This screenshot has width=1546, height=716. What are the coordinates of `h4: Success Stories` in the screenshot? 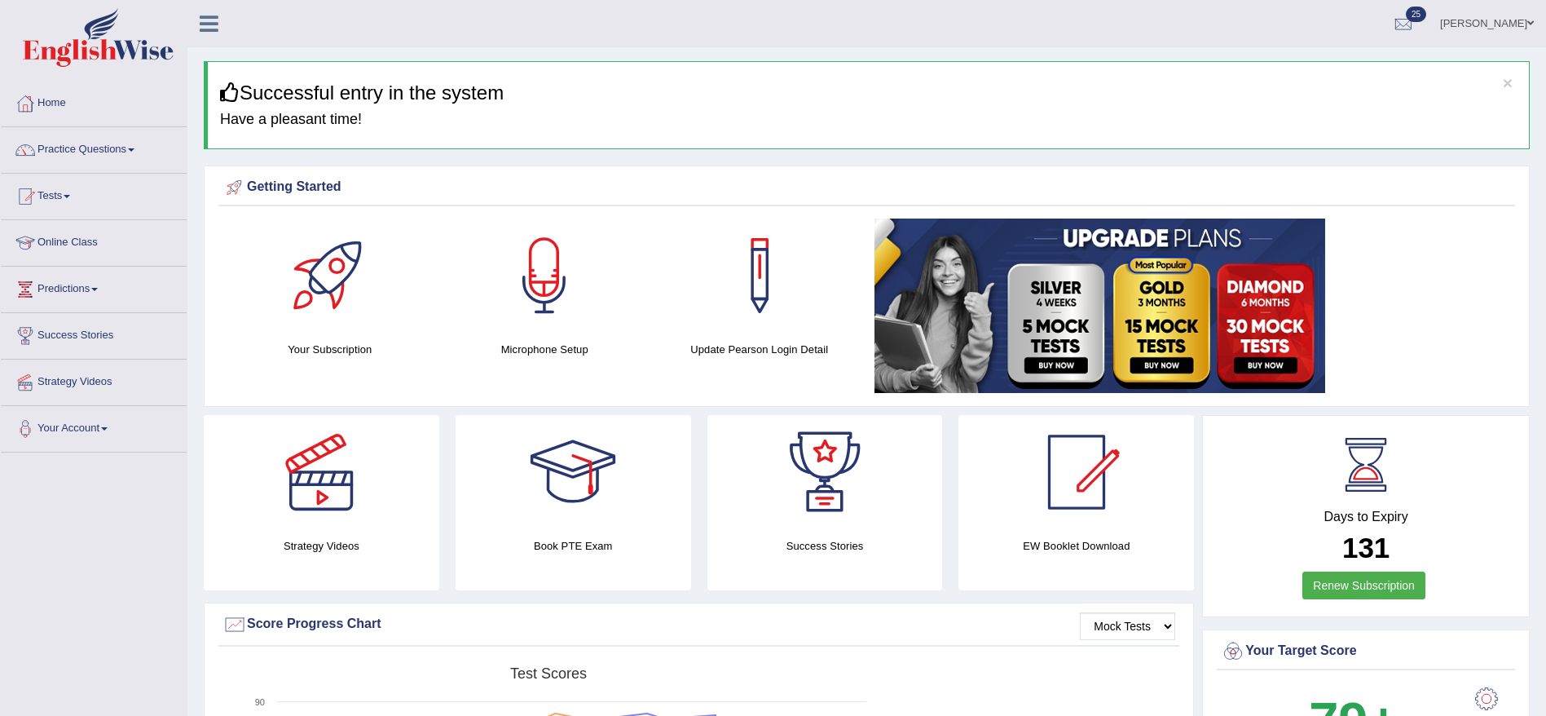 It's located at (825, 545).